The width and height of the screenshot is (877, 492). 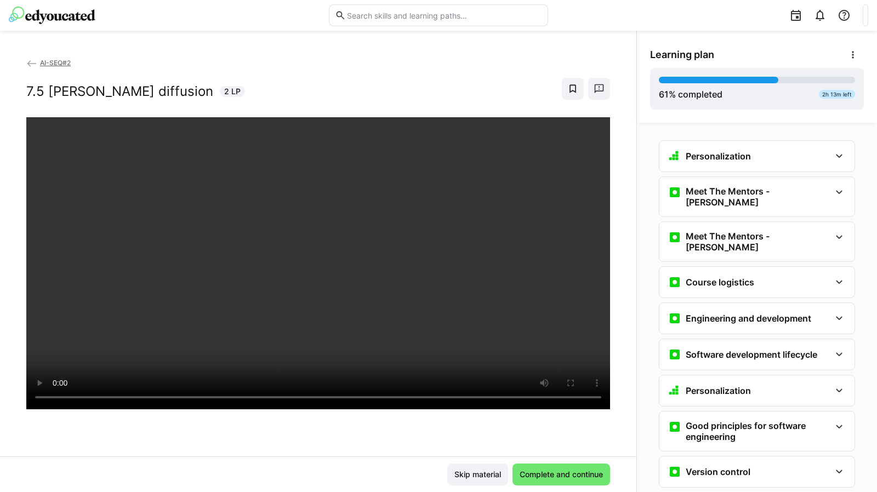 What do you see at coordinates (720, 282) in the screenshot?
I see `h3: Course logistics` at bounding box center [720, 282].